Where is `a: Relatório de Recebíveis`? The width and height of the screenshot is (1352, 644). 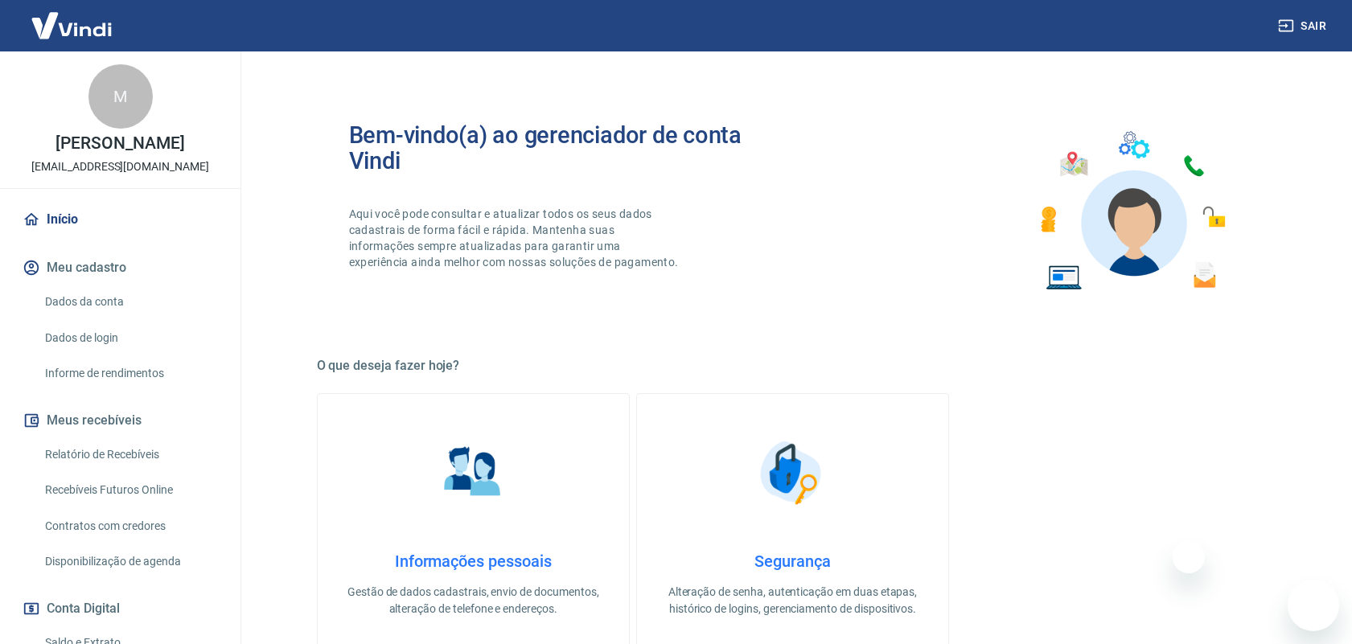
a: Relatório de Recebíveis is located at coordinates (130, 454).